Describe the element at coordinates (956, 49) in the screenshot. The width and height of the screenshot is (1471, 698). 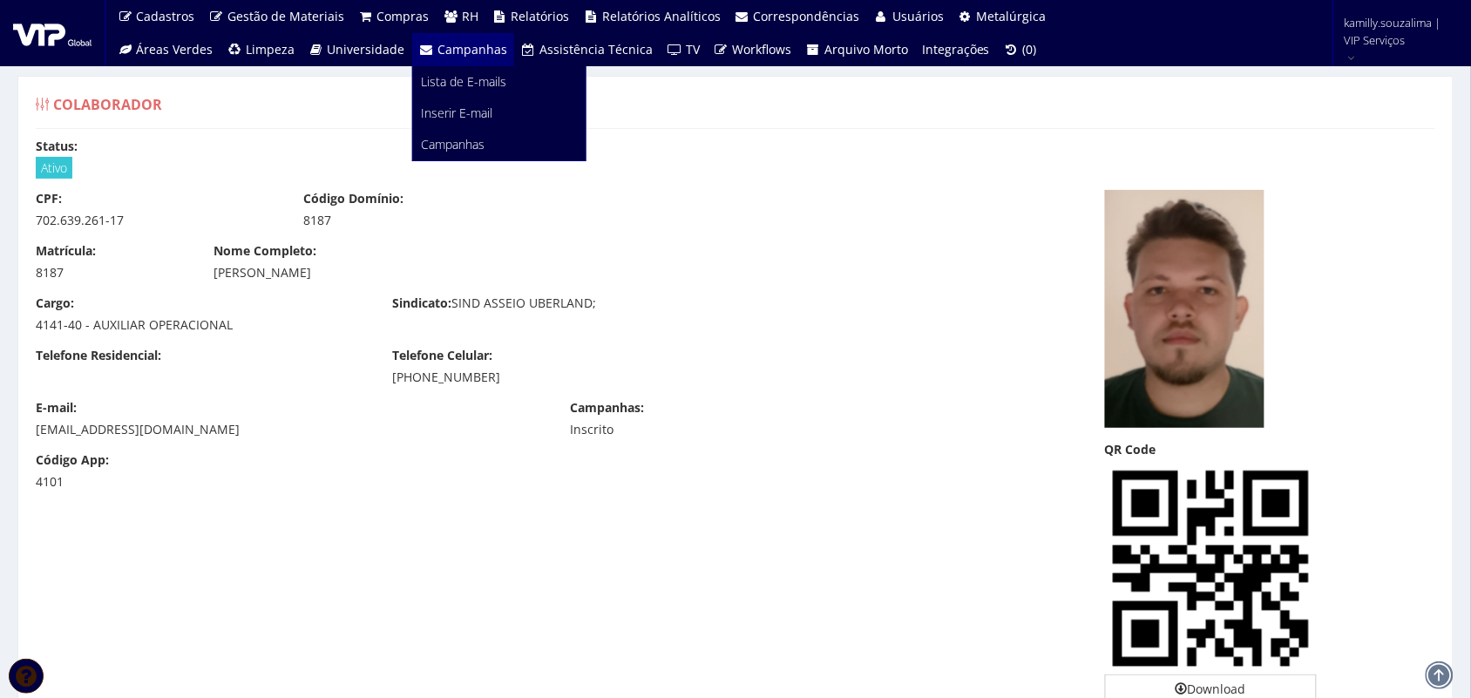
I see `span: Integrações` at that location.